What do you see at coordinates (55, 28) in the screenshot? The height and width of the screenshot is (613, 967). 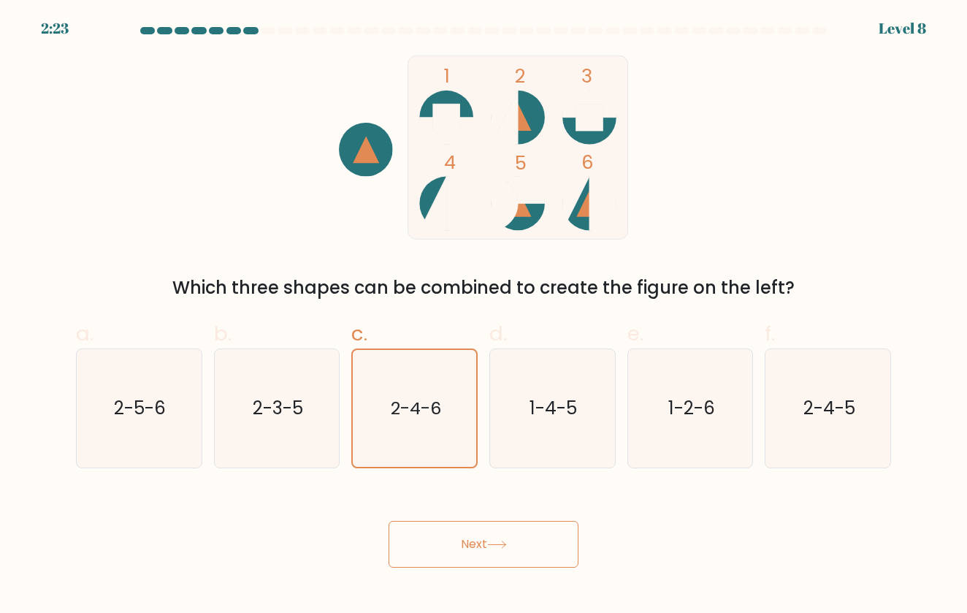 I see `div: 2:23` at bounding box center [55, 28].